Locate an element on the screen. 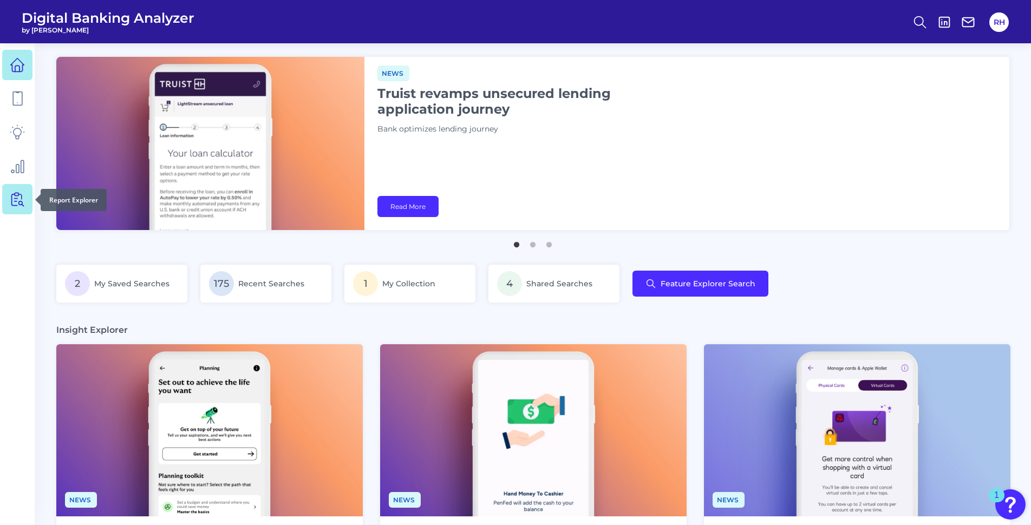  span: 2 is located at coordinates (77, 284).